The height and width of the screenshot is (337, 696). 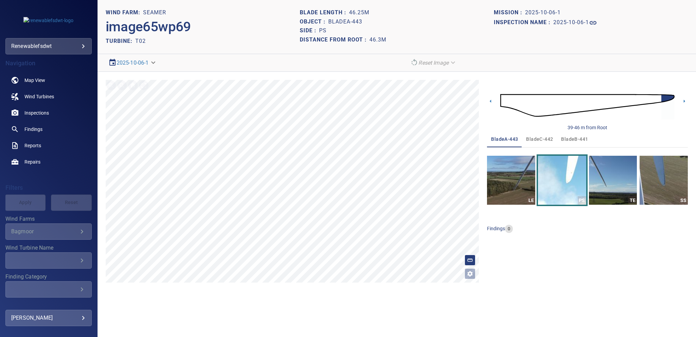 I want to click on span: bladeC-442, so click(x=540, y=139).